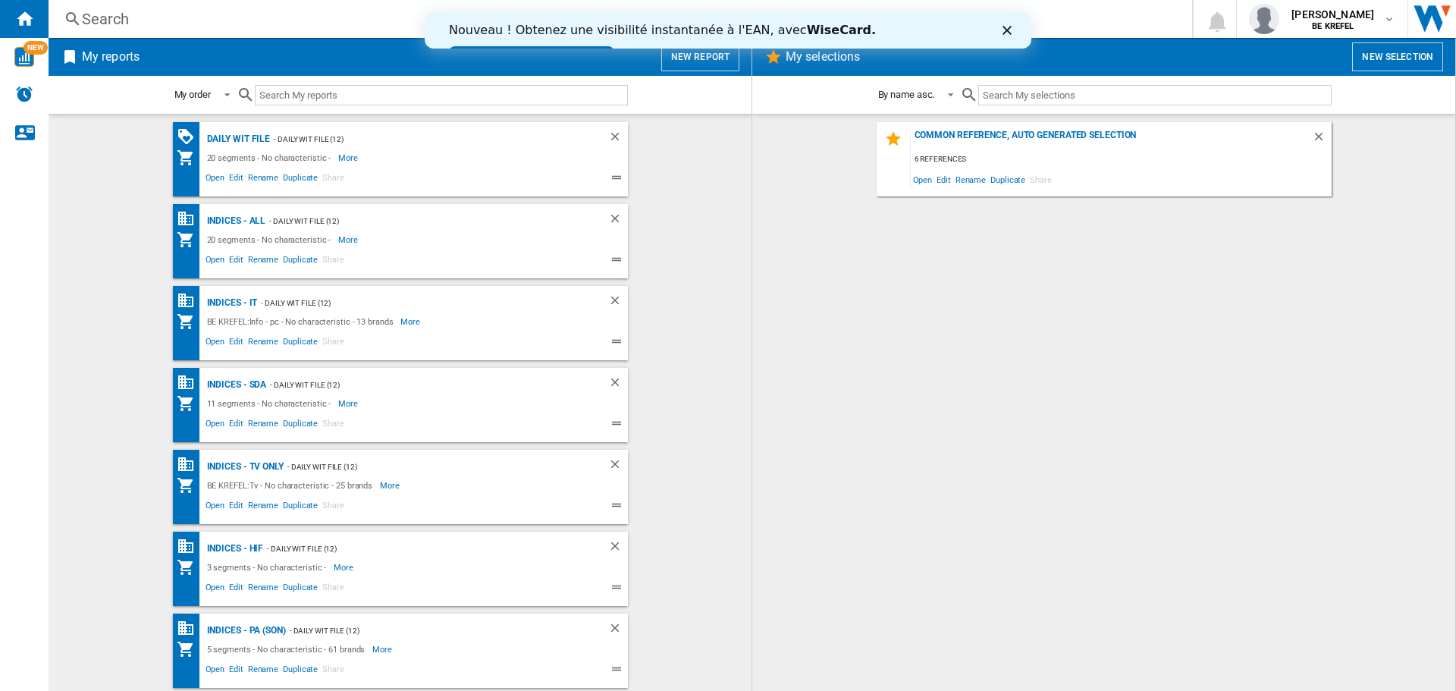 The image size is (1456, 691). Describe the element at coordinates (193, 94) in the screenshot. I see `div: My order` at that location.